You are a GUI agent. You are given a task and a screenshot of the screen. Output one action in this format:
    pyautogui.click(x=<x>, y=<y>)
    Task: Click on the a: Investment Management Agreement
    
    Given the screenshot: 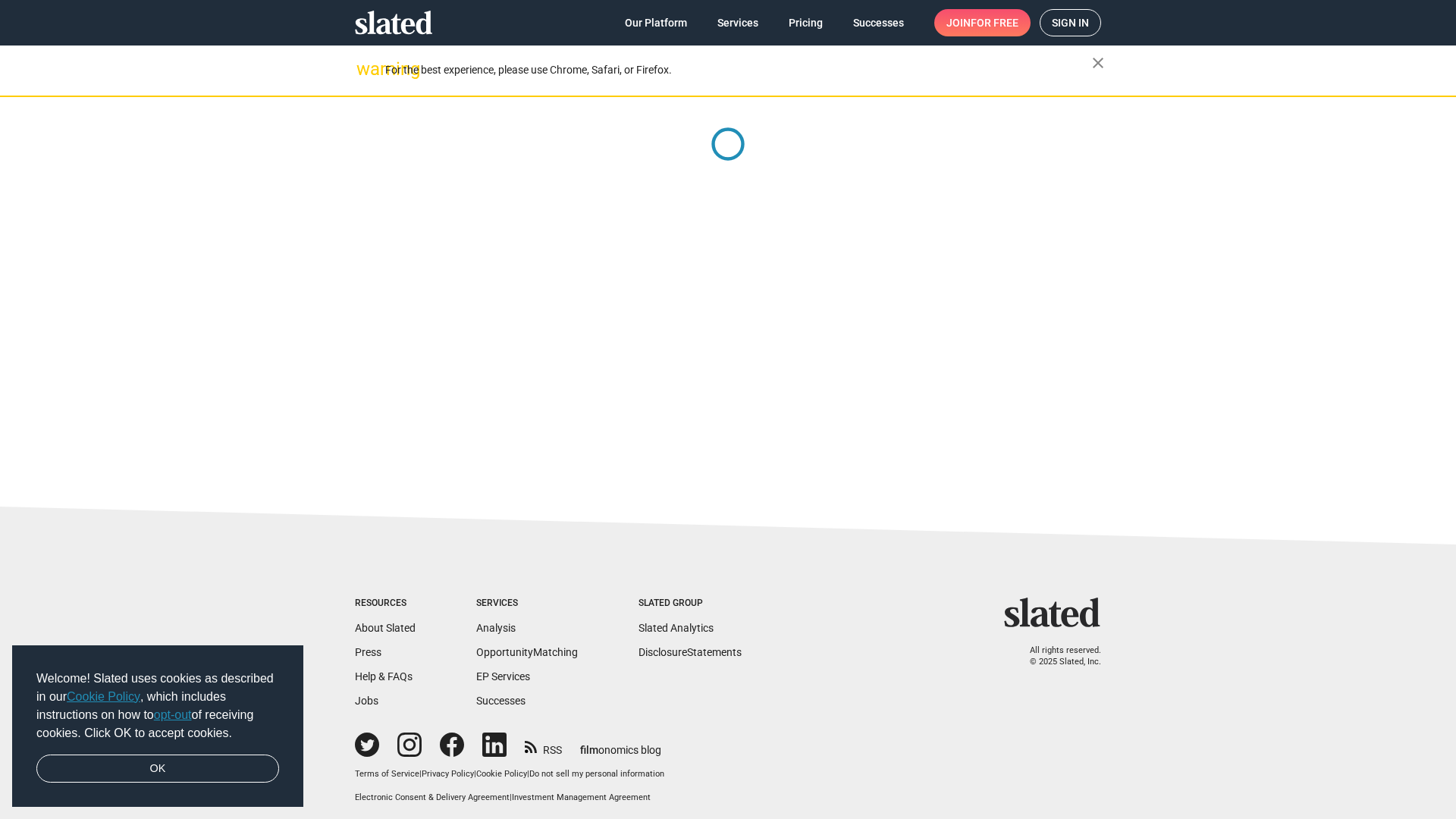 What is the action you would take?
    pyautogui.click(x=581, y=797)
    